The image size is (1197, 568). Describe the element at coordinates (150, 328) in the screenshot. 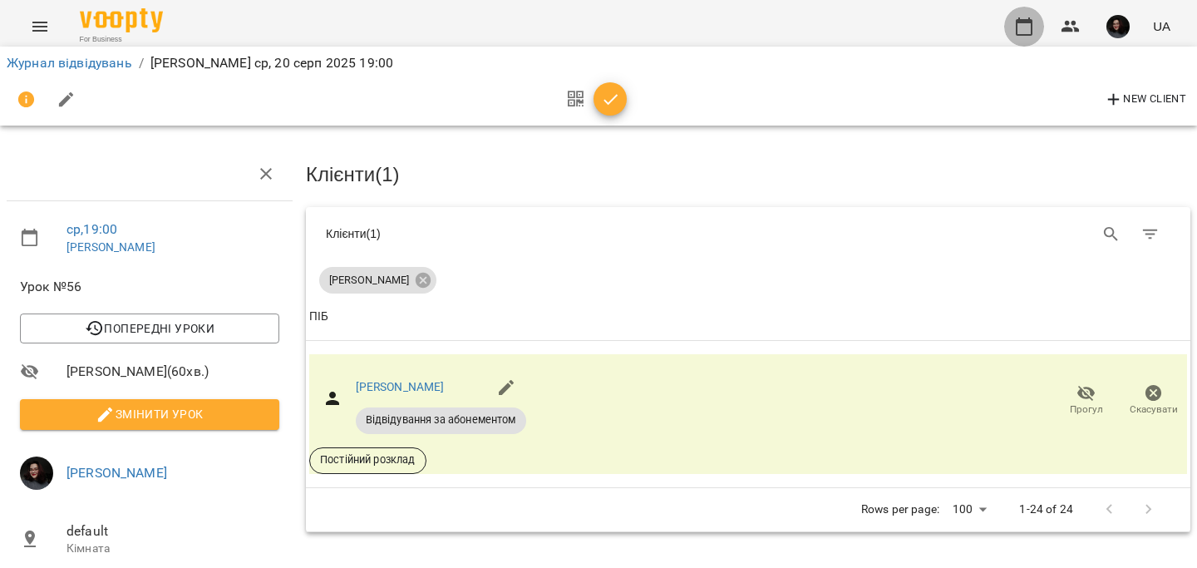

I see `button: Попередні уроки` at that location.